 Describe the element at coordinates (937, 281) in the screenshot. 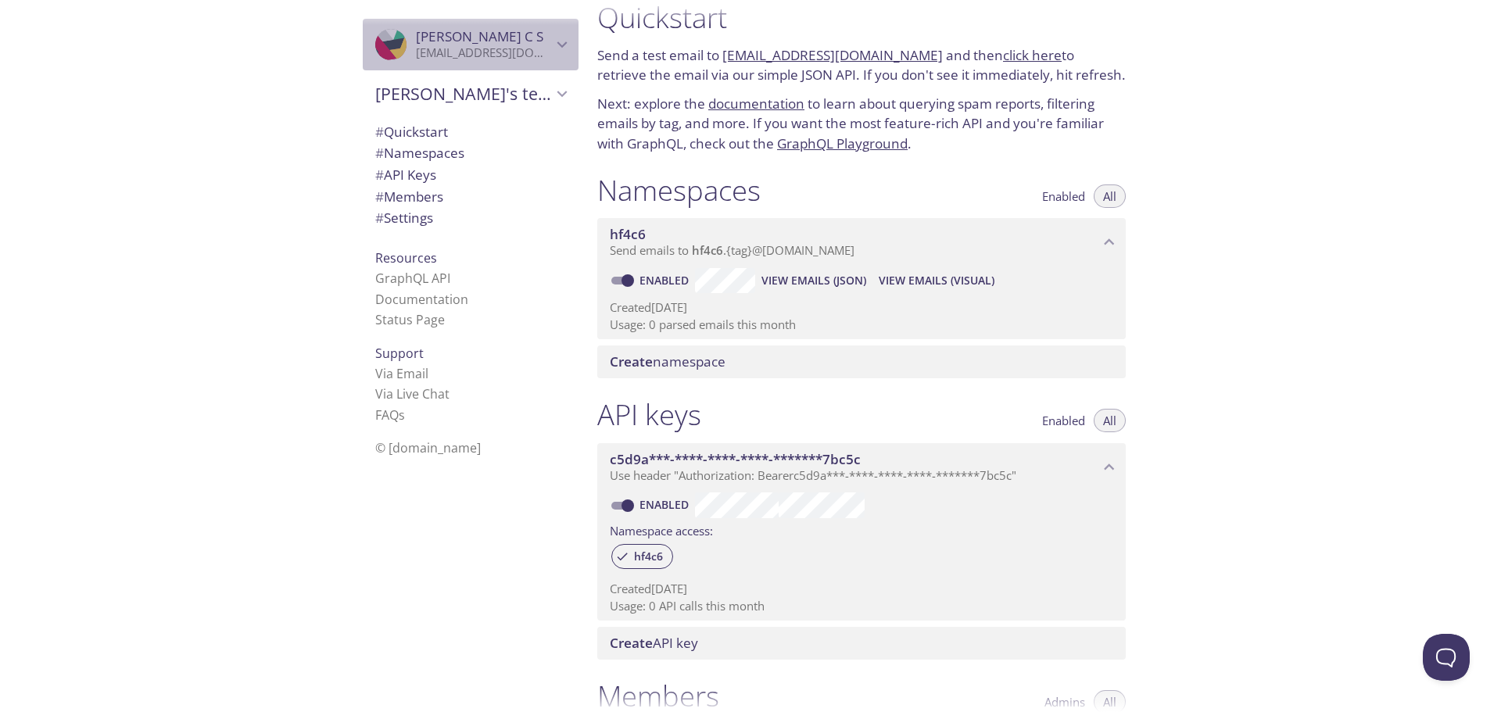

I see `span: View Emails (Visual)` at that location.